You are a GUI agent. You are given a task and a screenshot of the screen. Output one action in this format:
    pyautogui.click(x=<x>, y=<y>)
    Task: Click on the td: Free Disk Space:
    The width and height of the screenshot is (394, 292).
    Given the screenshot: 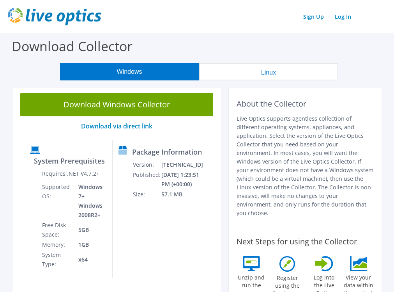 What is the action you would take?
    pyautogui.click(x=57, y=230)
    